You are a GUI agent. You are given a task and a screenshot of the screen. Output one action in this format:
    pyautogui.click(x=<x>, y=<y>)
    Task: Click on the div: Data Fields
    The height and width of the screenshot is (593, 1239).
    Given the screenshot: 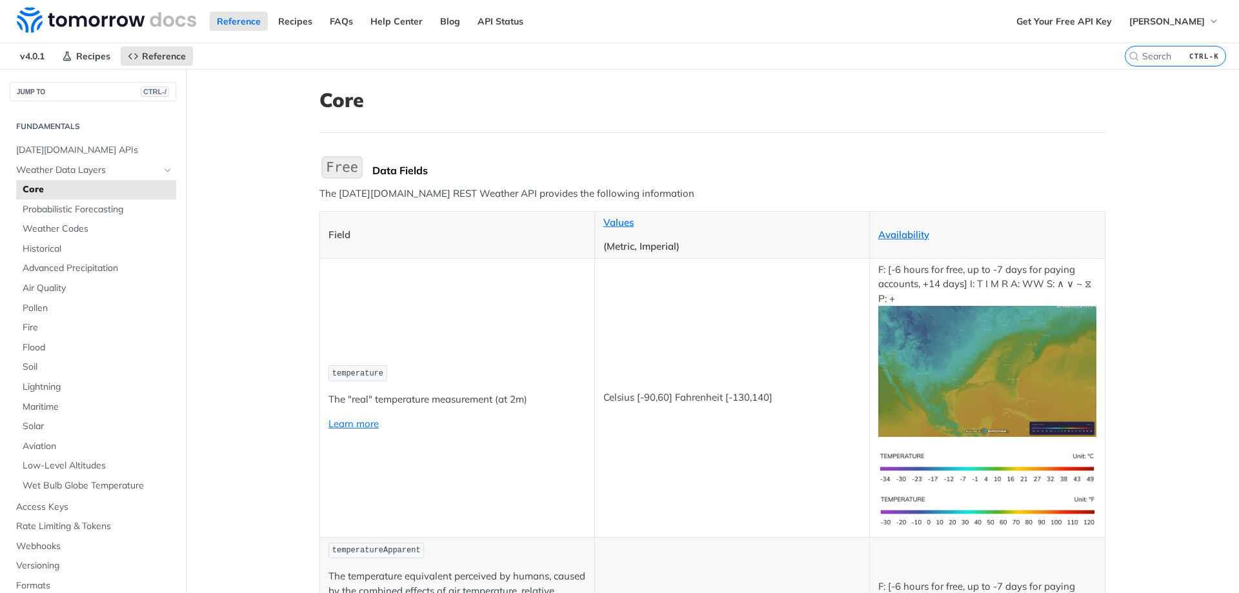 What is the action you would take?
    pyautogui.click(x=739, y=170)
    